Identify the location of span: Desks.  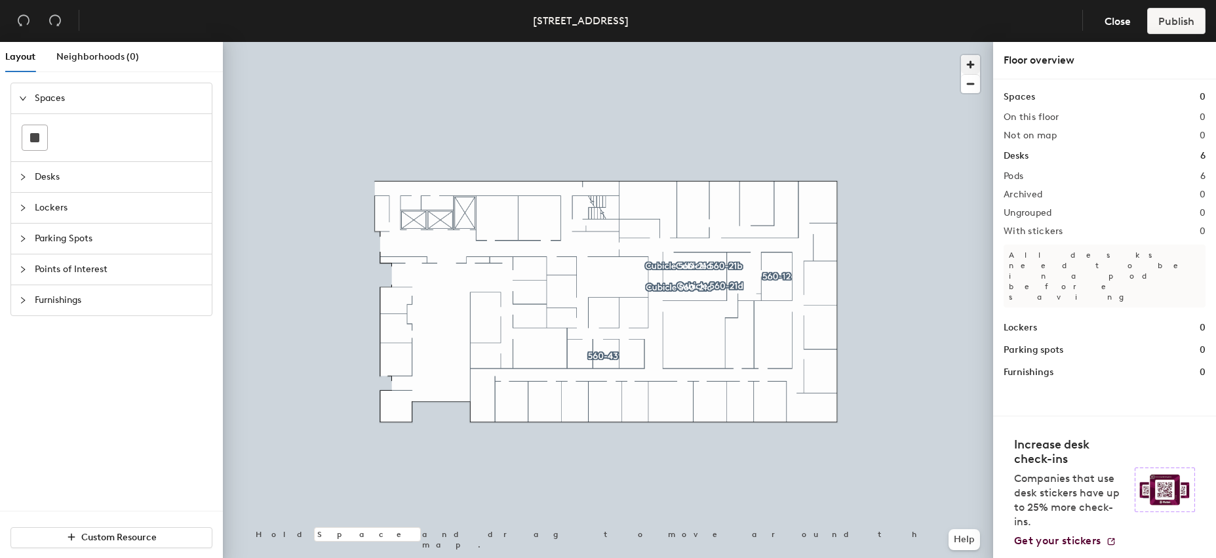
(119, 177).